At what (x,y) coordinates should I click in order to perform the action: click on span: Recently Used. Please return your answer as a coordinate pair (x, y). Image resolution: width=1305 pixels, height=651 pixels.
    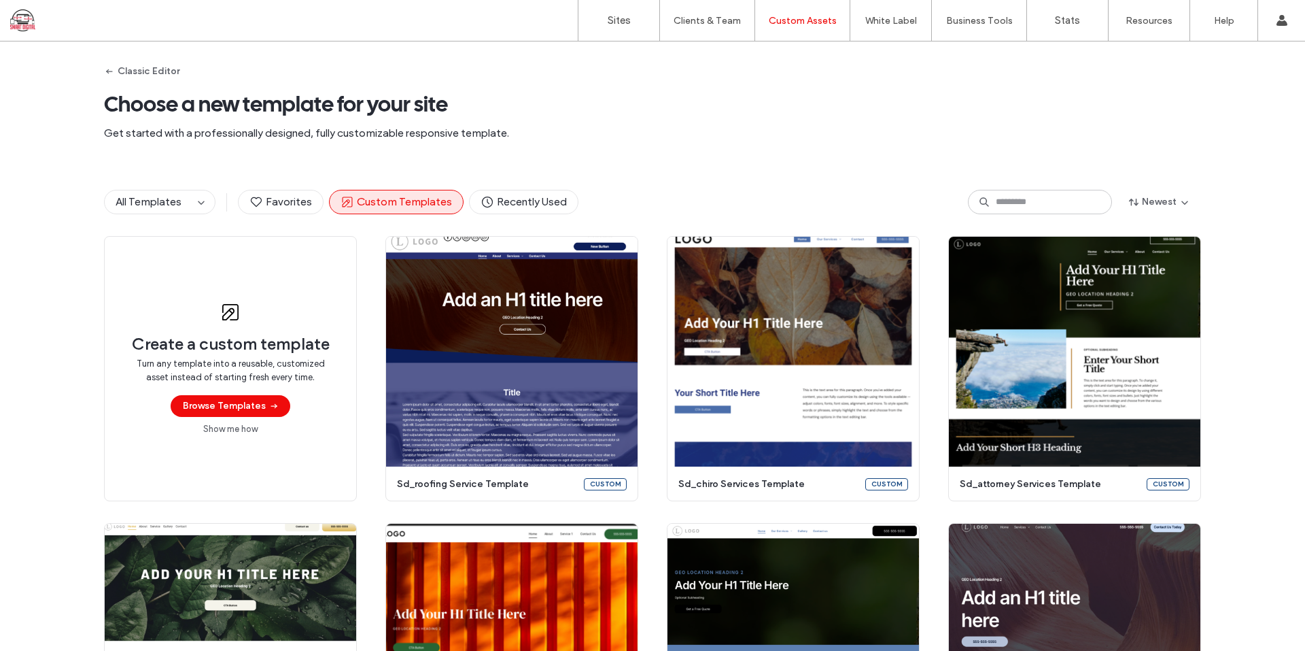
    Looking at the image, I should click on (524, 202).